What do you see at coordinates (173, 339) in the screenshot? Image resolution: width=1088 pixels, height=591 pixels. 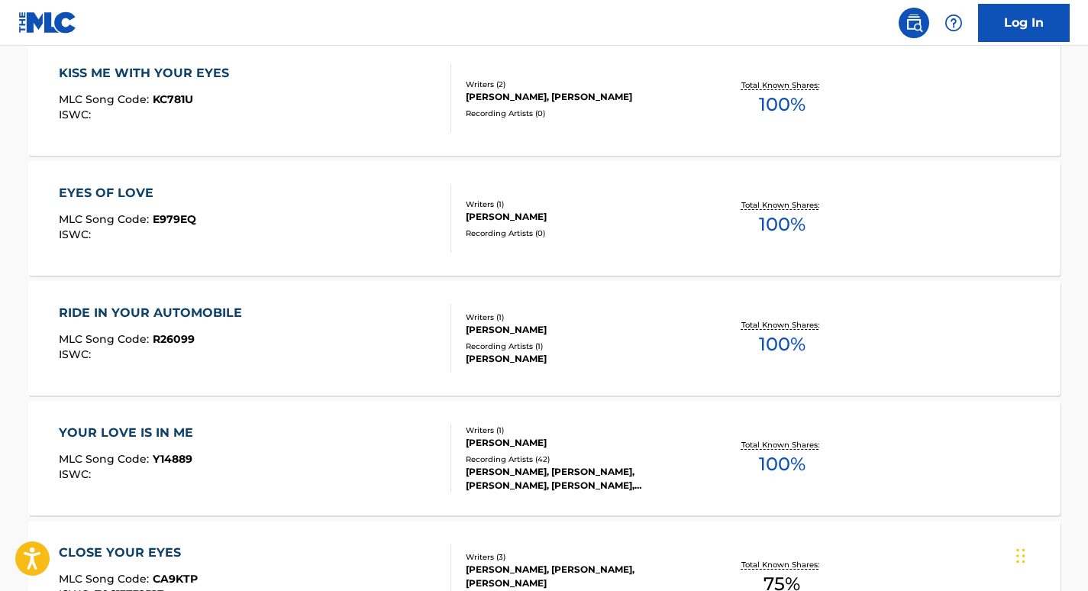 I see `span: R26099` at bounding box center [173, 339].